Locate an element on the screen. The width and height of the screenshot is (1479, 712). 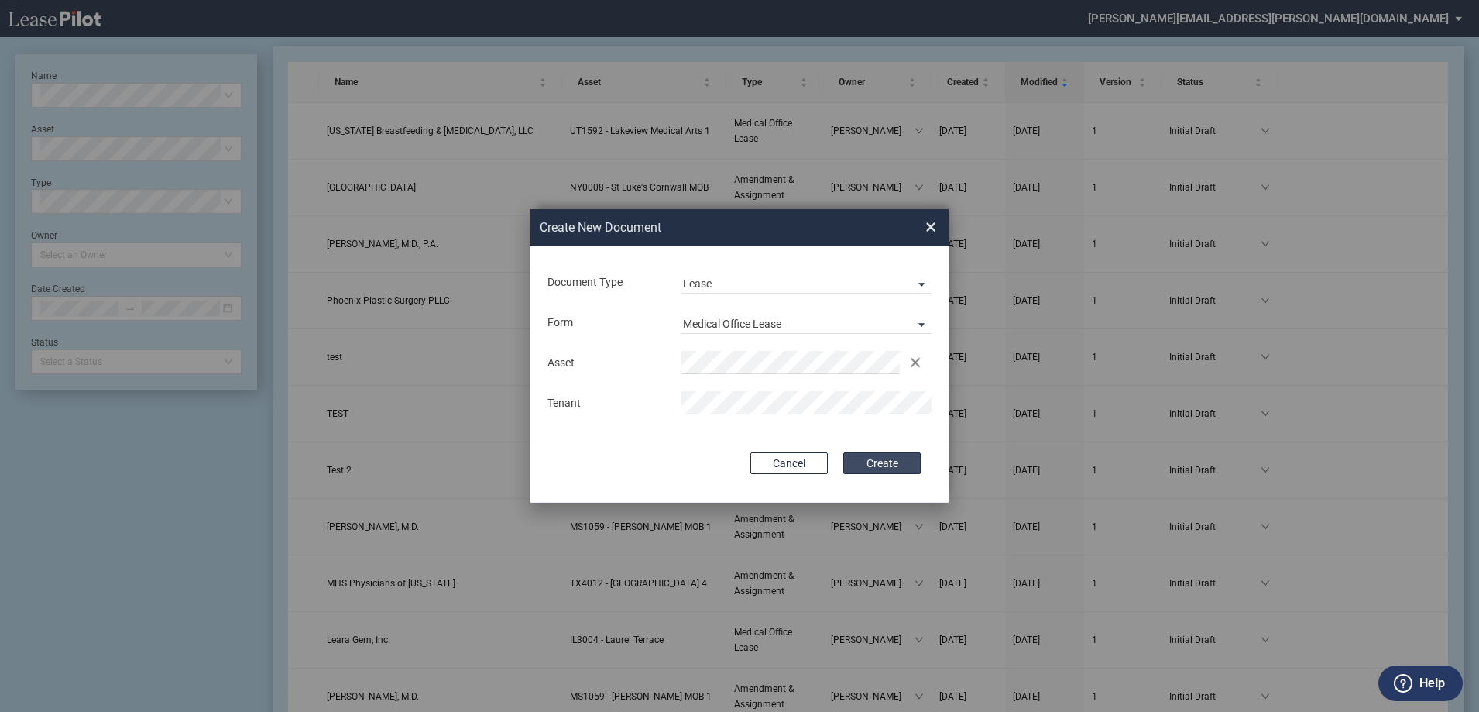
md-dialog: Create New ... is located at coordinates (739, 356).